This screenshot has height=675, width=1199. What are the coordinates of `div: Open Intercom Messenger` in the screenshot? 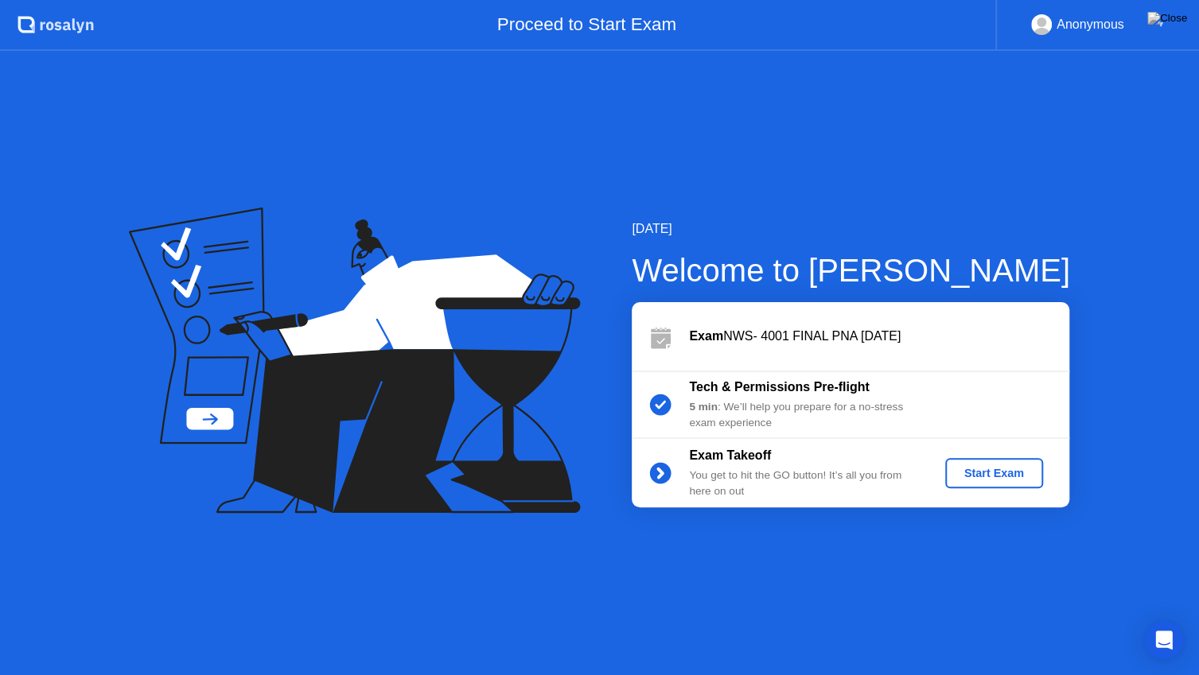 It's located at (1164, 640).